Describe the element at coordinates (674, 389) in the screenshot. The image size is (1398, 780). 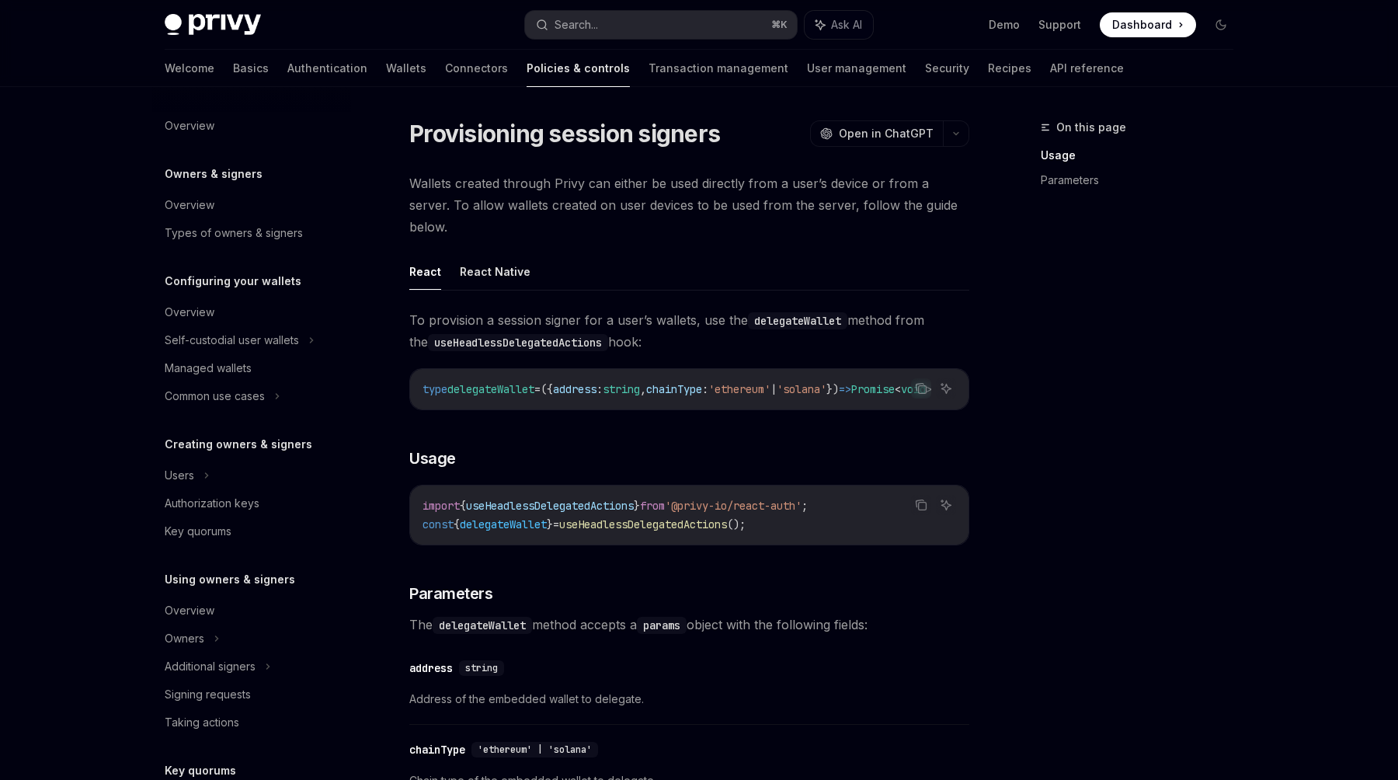
I see `span: chainType` at that location.